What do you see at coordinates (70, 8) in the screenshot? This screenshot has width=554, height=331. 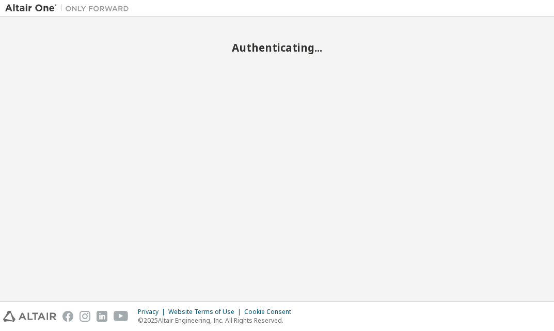 I see `img: Altair One` at bounding box center [70, 8].